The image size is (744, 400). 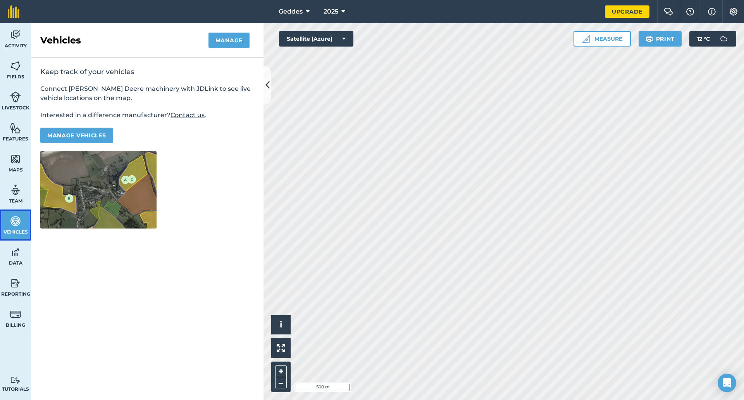 I want to click on img: Two speech bubbles overlapping with the left bubble in the forefront, so click(x=669, y=12).